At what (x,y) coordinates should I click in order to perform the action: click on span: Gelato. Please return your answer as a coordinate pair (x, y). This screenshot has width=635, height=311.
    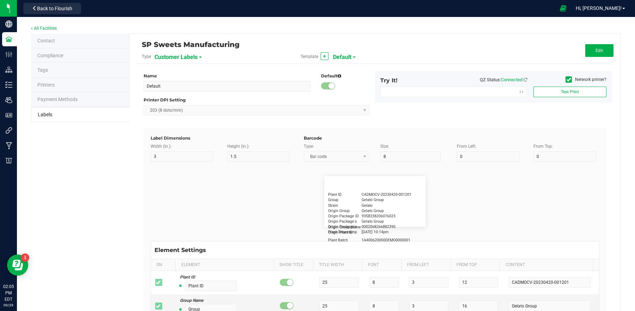
    Looking at the image, I should click on (367, 205).